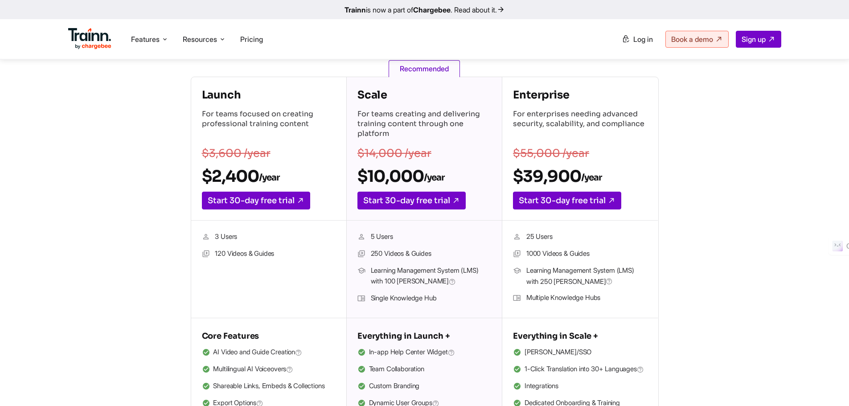 The image size is (849, 406). What do you see at coordinates (584, 369) in the screenshot?
I see `span: 1-Click Translation into 30+ Languages` at bounding box center [584, 369].